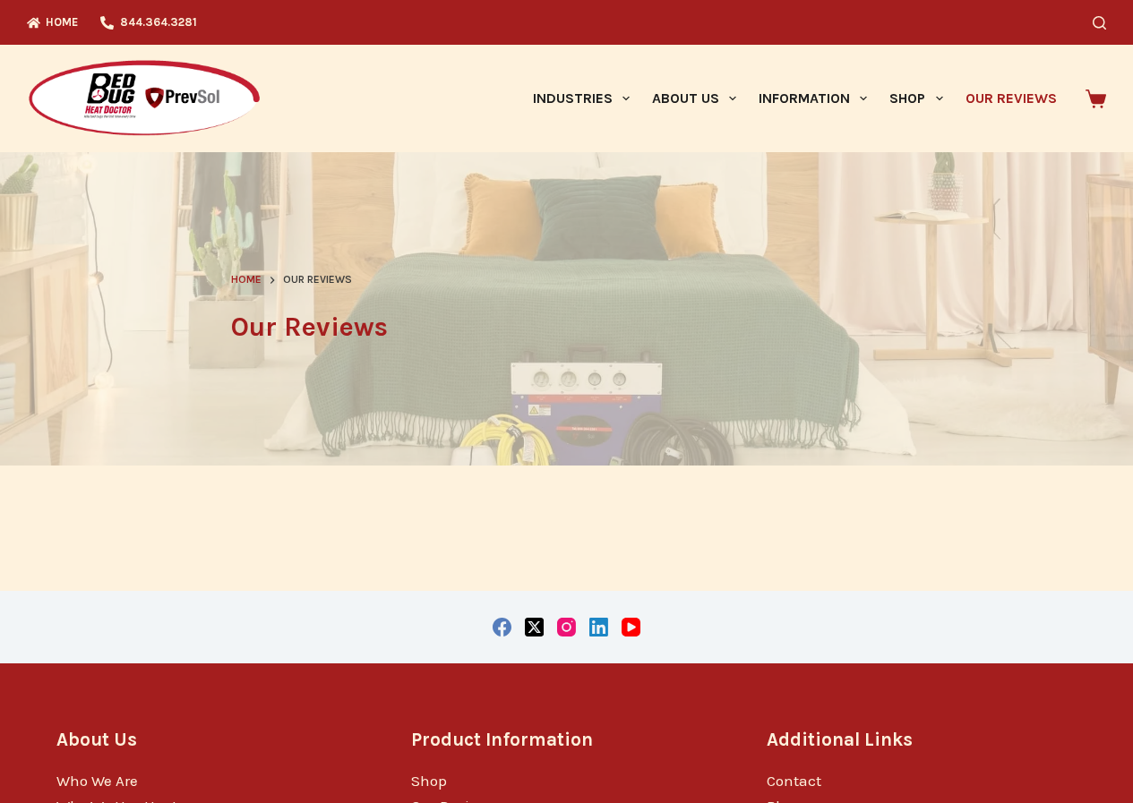  I want to click on a: Who We Are, so click(97, 781).